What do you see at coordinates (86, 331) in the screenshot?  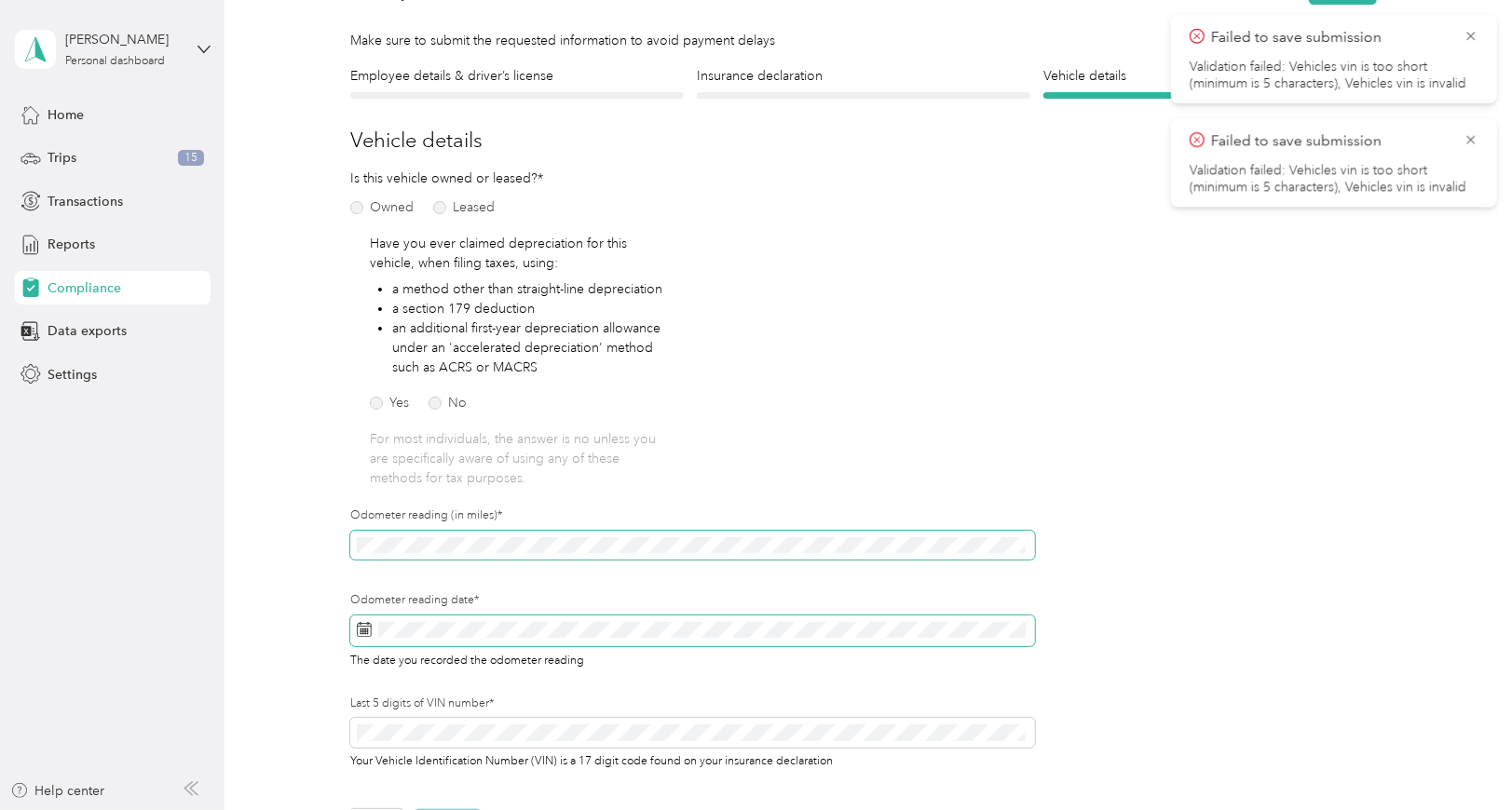 I see `span: Data exports` at bounding box center [86, 331].